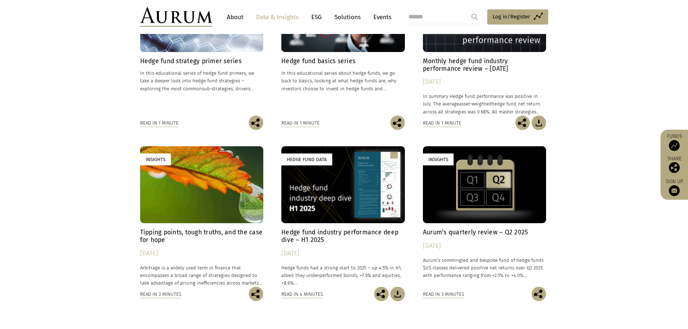 This screenshot has width=688, height=329. I want to click on a: Data & Insights, so click(277, 17).